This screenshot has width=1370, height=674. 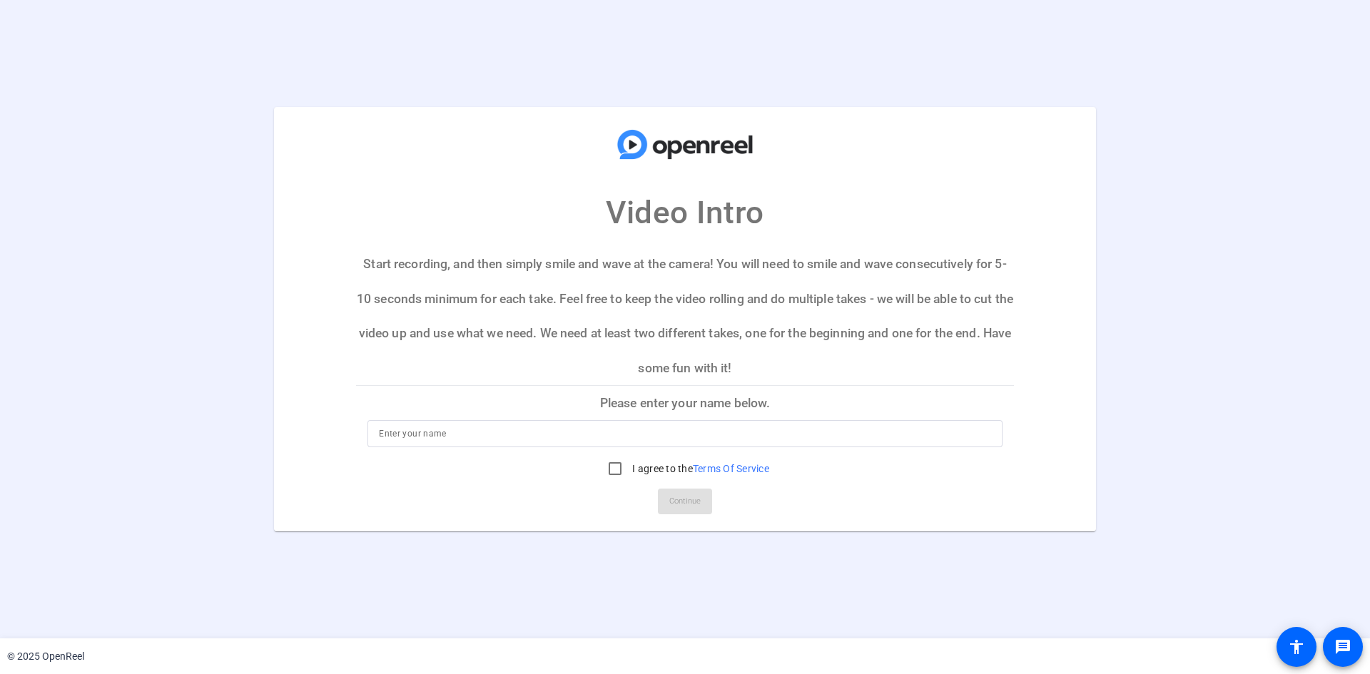 What do you see at coordinates (685, 145) in the screenshot?
I see `img: company-logo` at bounding box center [685, 145].